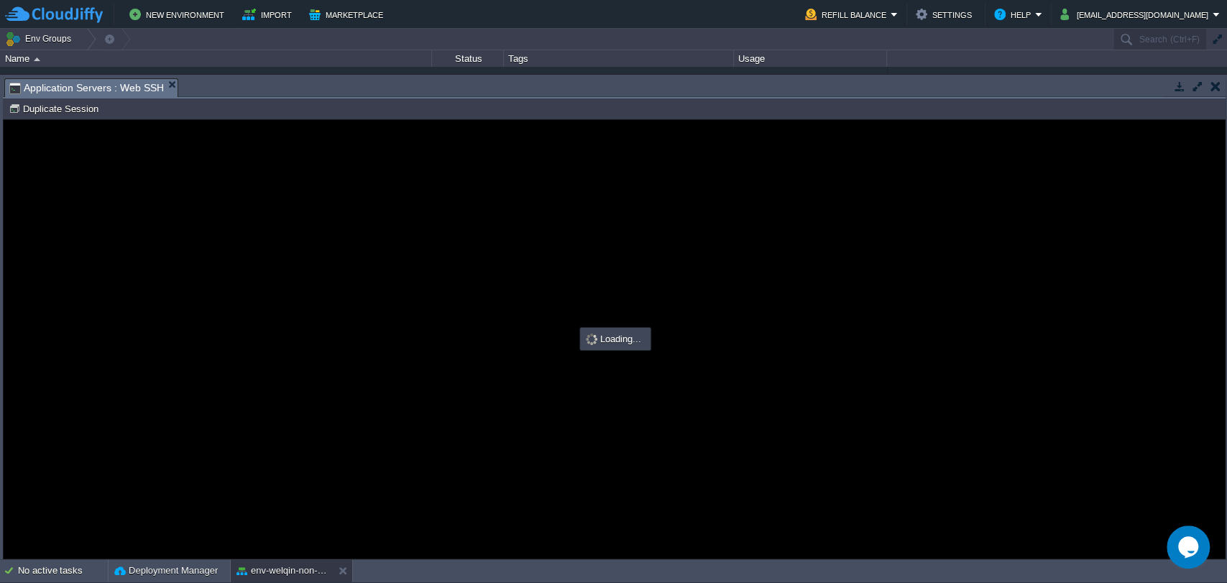  I want to click on div: Loading..., so click(615, 338).